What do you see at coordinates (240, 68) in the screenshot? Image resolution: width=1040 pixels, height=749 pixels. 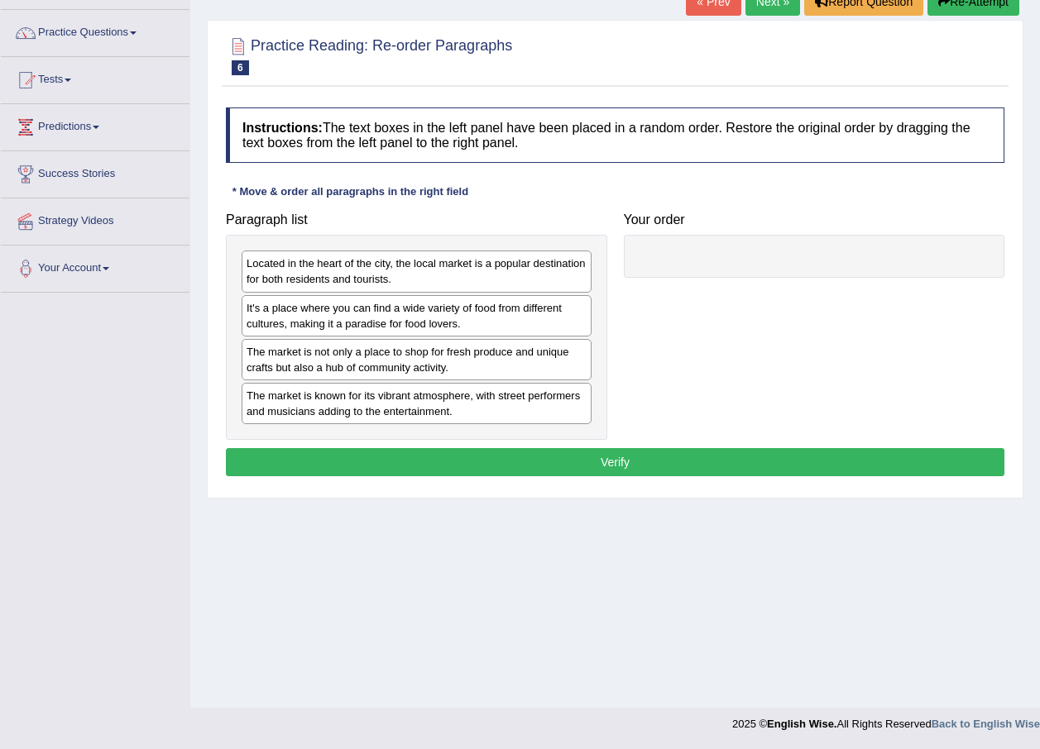 I see `span: 6` at bounding box center [240, 68].